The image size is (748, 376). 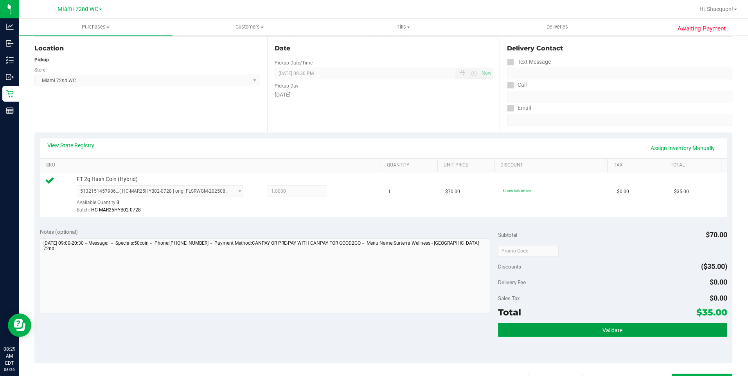 What do you see at coordinates (637, 166) in the screenshot?
I see `a: Tax` at bounding box center [637, 166].